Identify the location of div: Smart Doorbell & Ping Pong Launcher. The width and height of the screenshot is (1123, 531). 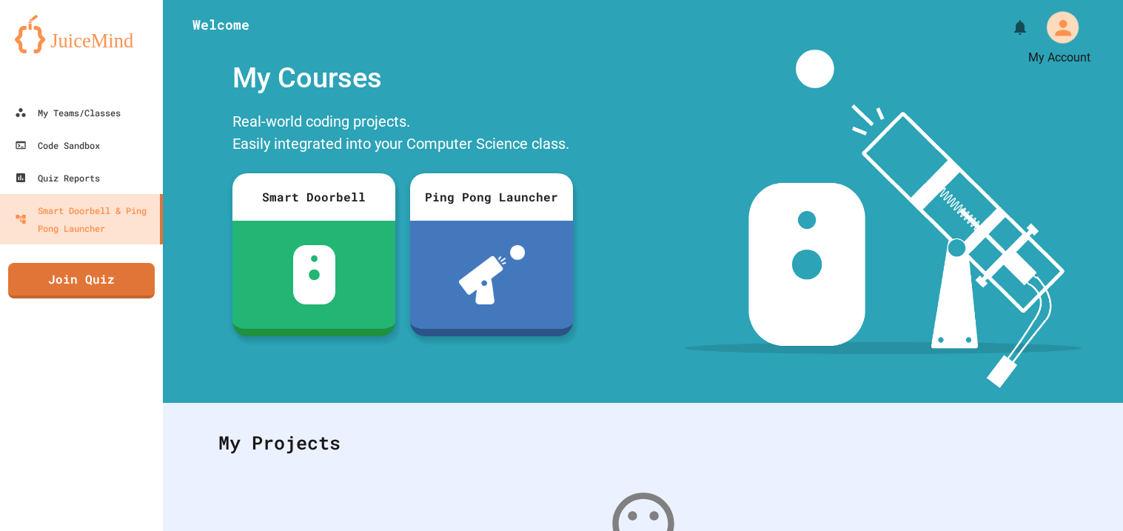
(84, 219).